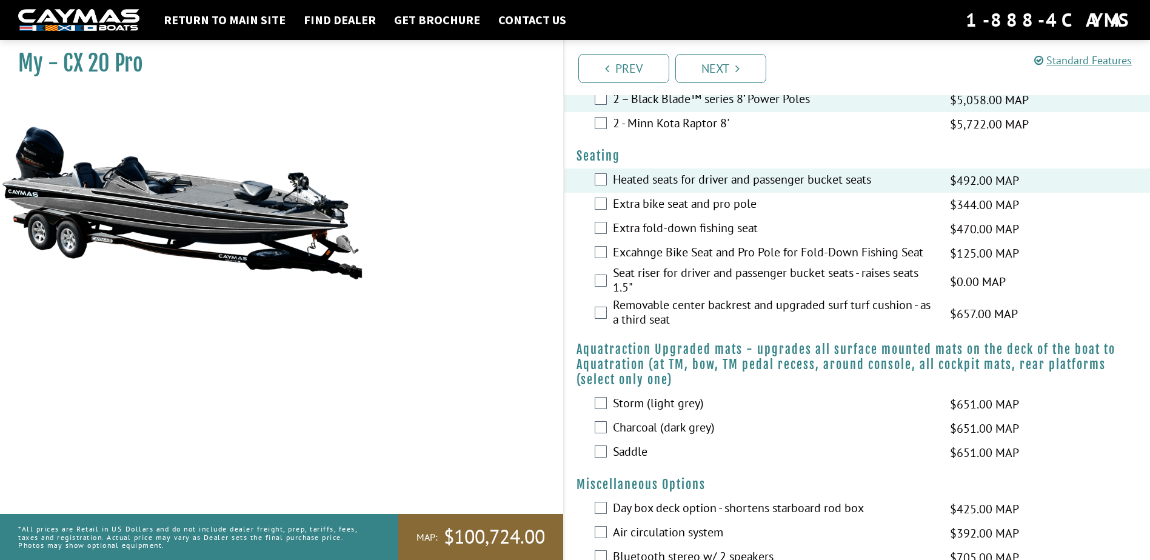  I want to click on a: Get Brochure, so click(437, 20).